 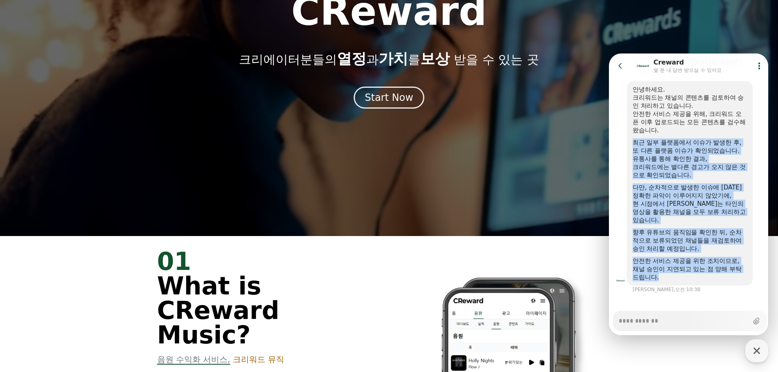 What do you see at coordinates (81, 187) in the screenshot?
I see `div: 향후 유튜브의 움직임을 확인한 뒤, 순차적으로 보류되었던 채널들을 재검토하여 승인 처리할 예정입니다.` at bounding box center [81, 187].